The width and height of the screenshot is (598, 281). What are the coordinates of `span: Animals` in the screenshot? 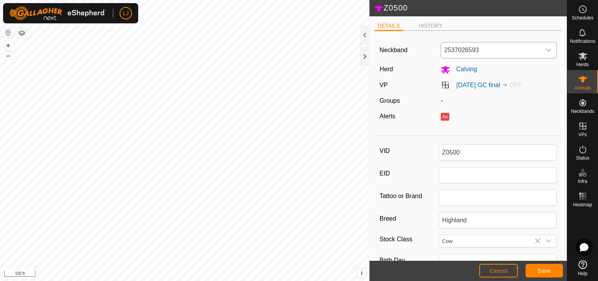 It's located at (582, 88).